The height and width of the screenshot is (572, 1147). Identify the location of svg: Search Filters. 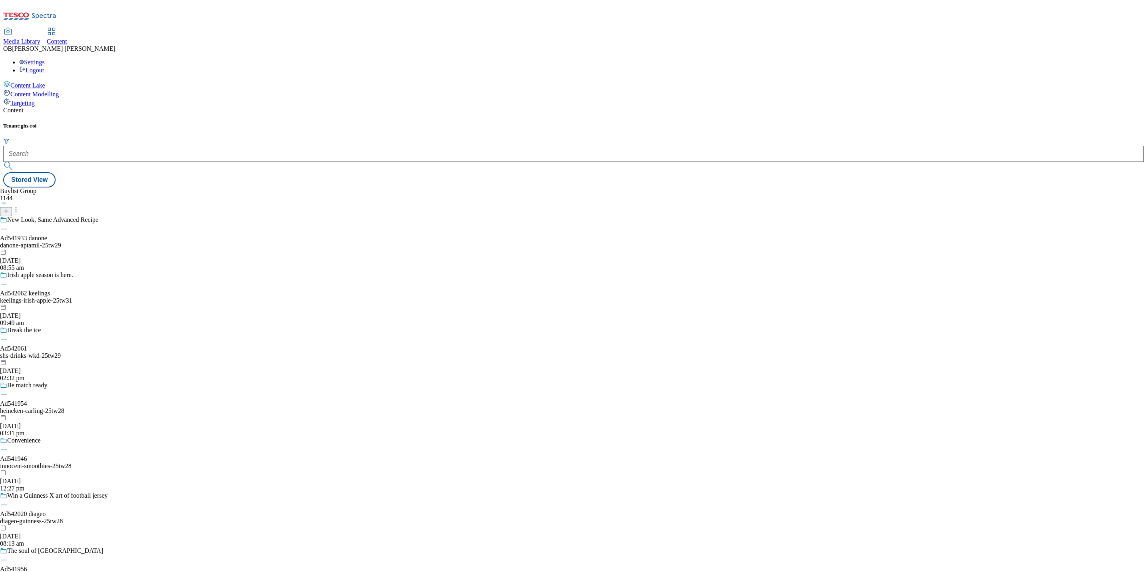
(6, 141).